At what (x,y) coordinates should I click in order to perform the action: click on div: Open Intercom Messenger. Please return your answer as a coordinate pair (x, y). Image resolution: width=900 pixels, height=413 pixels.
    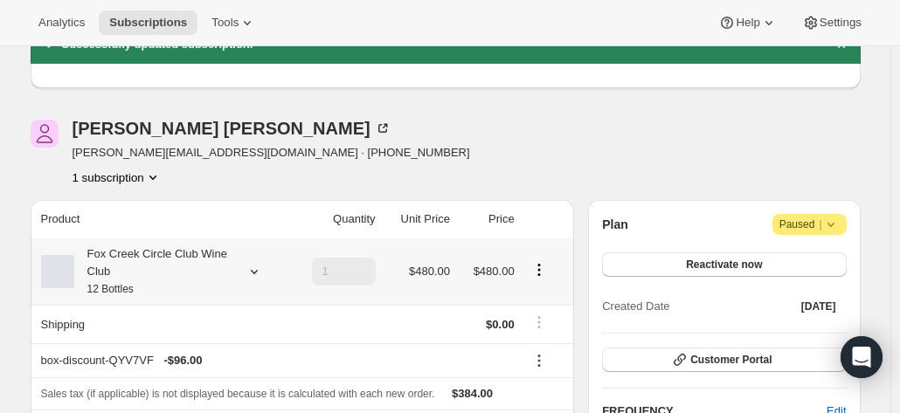
    Looking at the image, I should click on (861, 357).